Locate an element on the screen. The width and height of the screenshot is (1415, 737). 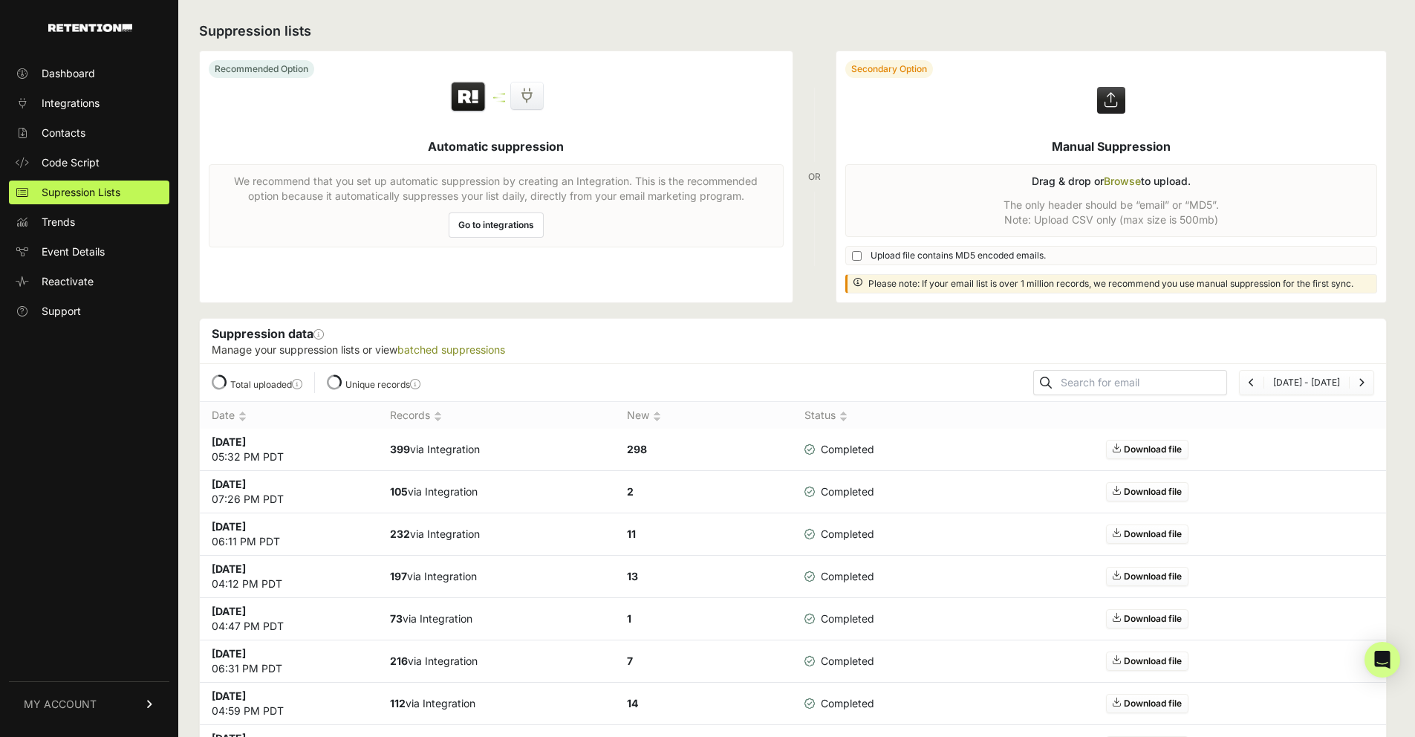
span: Trends is located at coordinates (58, 222).